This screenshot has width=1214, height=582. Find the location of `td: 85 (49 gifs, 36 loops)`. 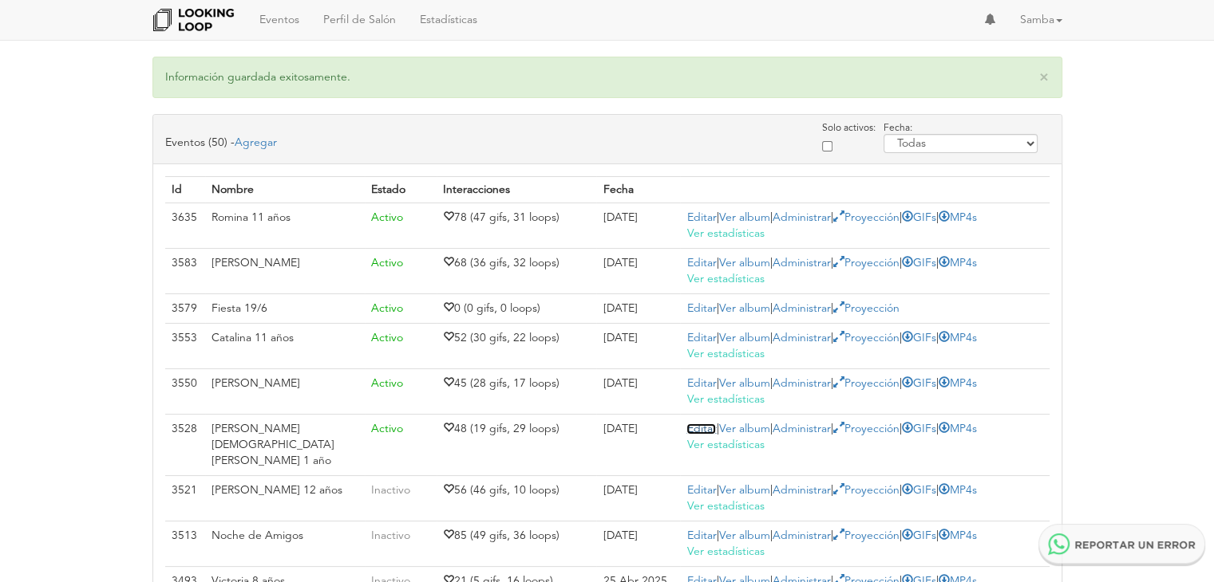

td: 85 (49 gifs, 36 loops) is located at coordinates (516, 544).